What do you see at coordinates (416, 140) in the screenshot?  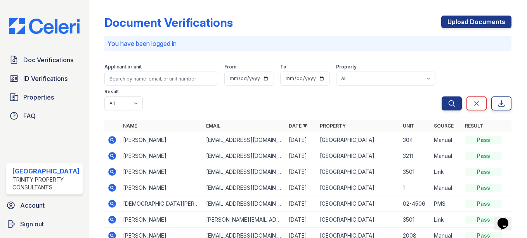 I see `td: 304` at bounding box center [416, 140].